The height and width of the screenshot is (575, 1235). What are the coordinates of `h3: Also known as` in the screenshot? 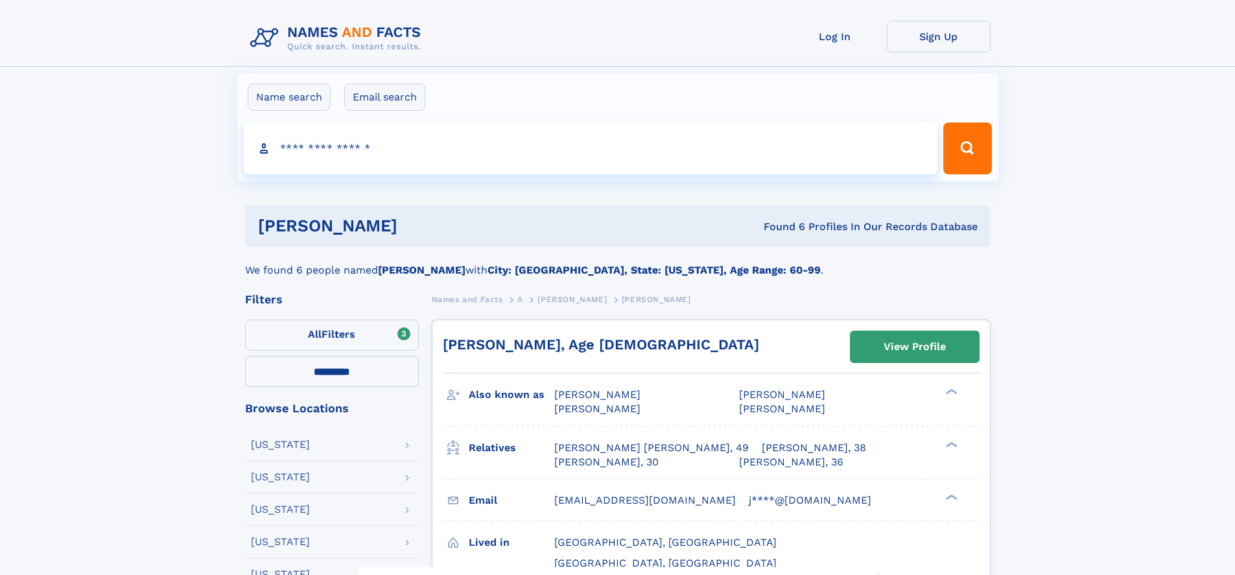 It's located at (512, 395).